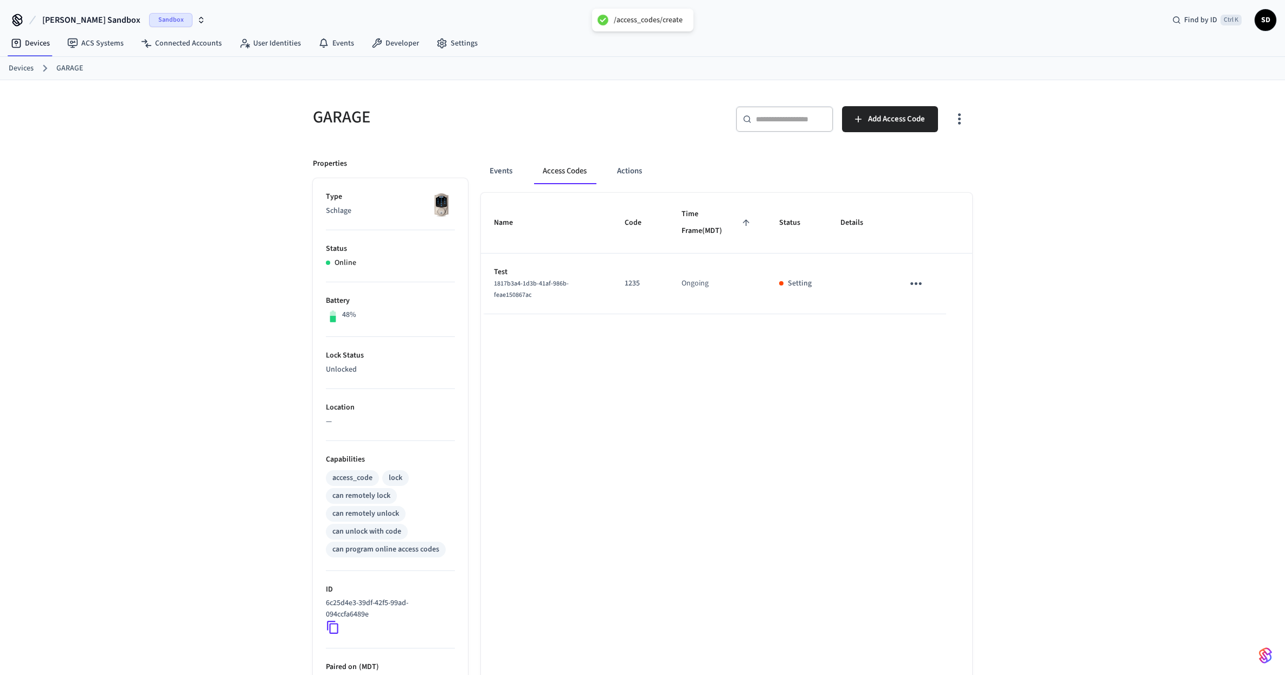  I want to click on button: Events, so click(501, 171).